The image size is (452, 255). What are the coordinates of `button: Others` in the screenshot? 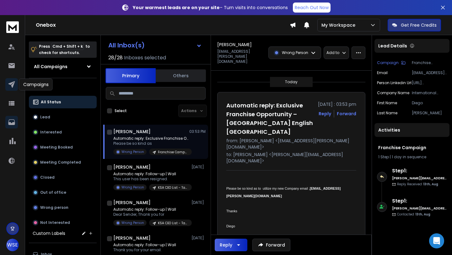 It's located at (181, 76).